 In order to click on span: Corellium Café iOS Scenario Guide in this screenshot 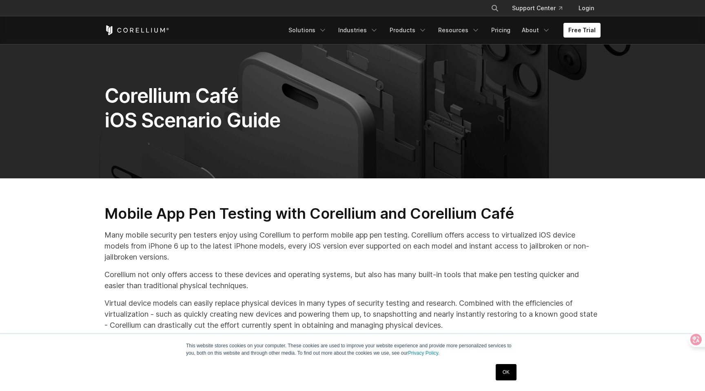, I will do `click(192, 108)`.